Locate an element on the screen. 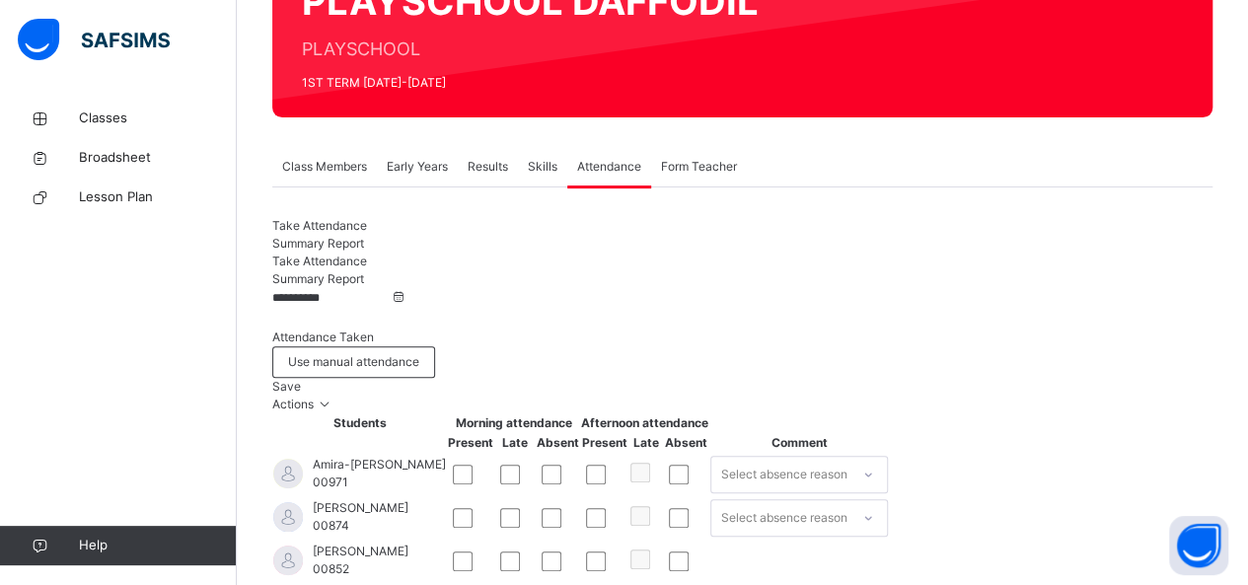  span: Early Years is located at coordinates (417, 167).